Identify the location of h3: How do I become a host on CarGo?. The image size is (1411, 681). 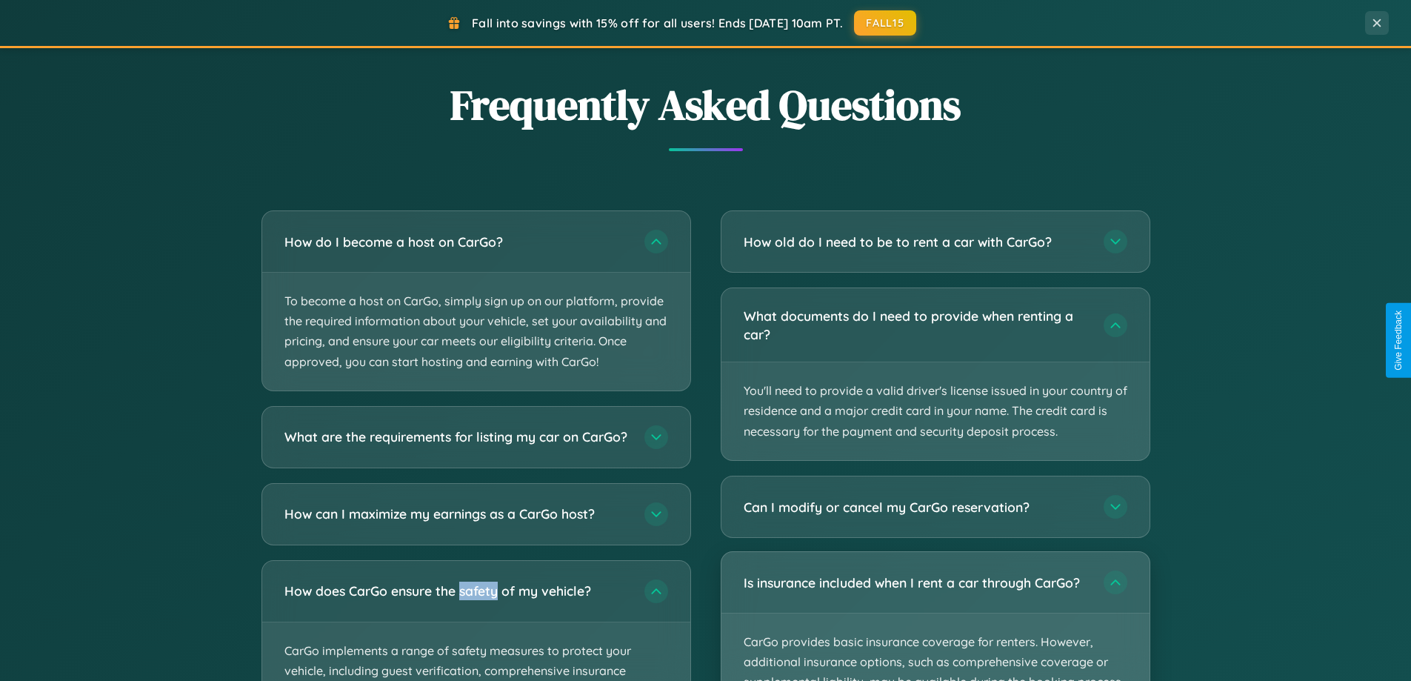
(457, 241).